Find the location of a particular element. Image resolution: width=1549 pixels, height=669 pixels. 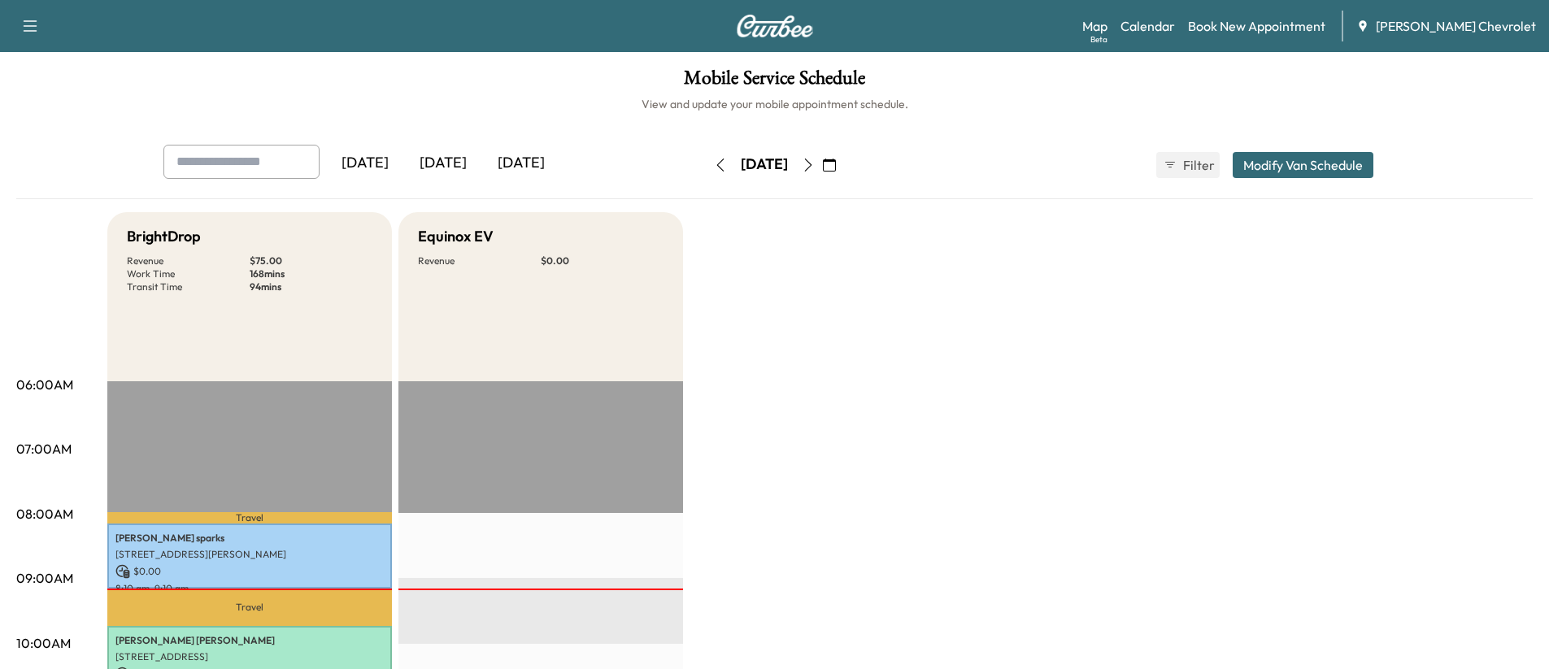

p: 08:00AM is located at coordinates (45, 514).